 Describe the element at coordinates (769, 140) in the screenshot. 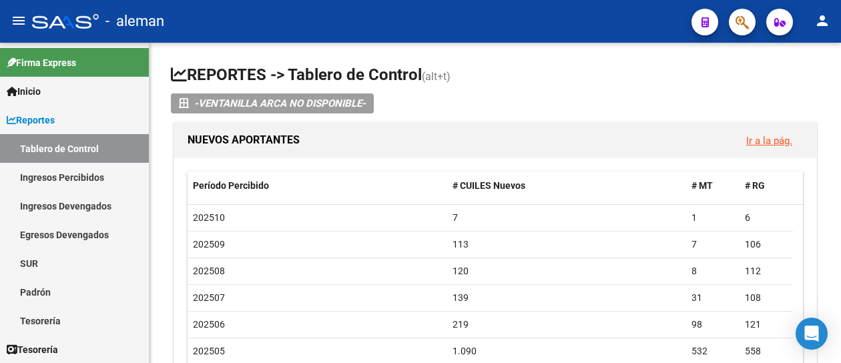

I see `button: Ir a la pág.` at that location.